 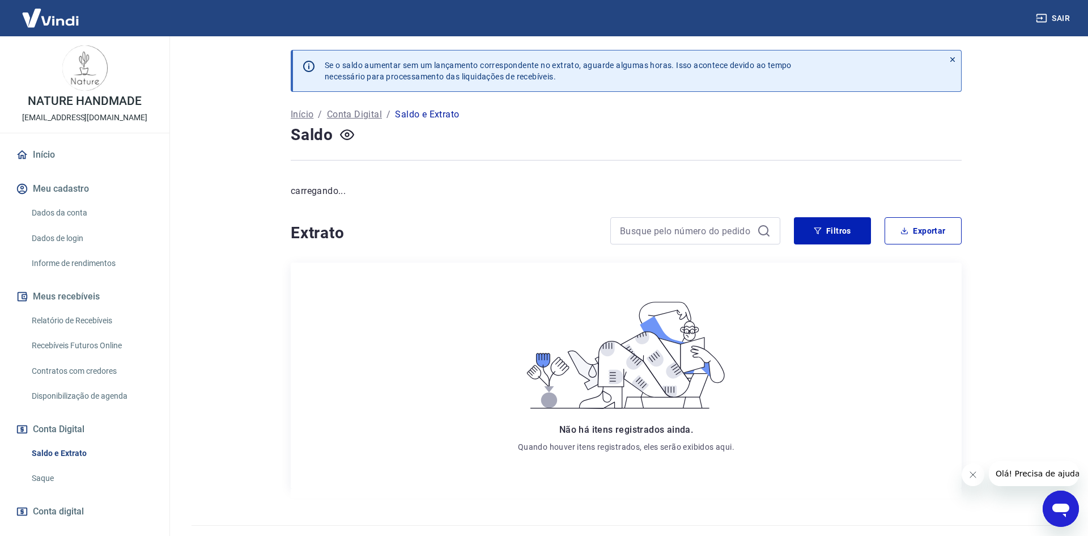 I want to click on button: Sair, so click(x=1054, y=18).